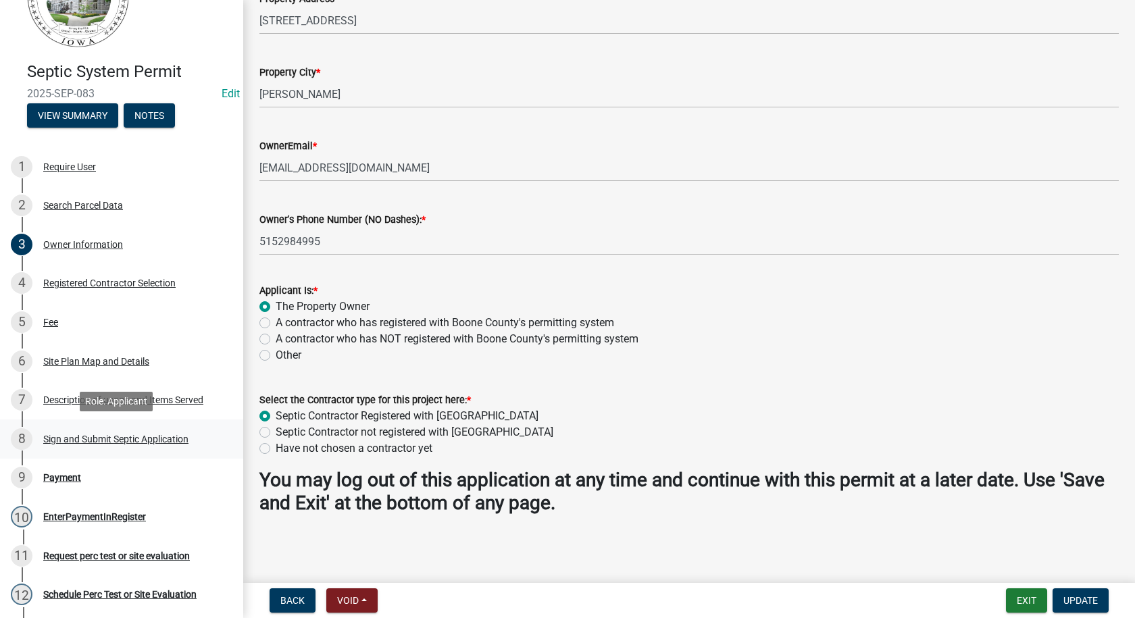  I want to click on div: Description of usage and Items Served, so click(123, 400).